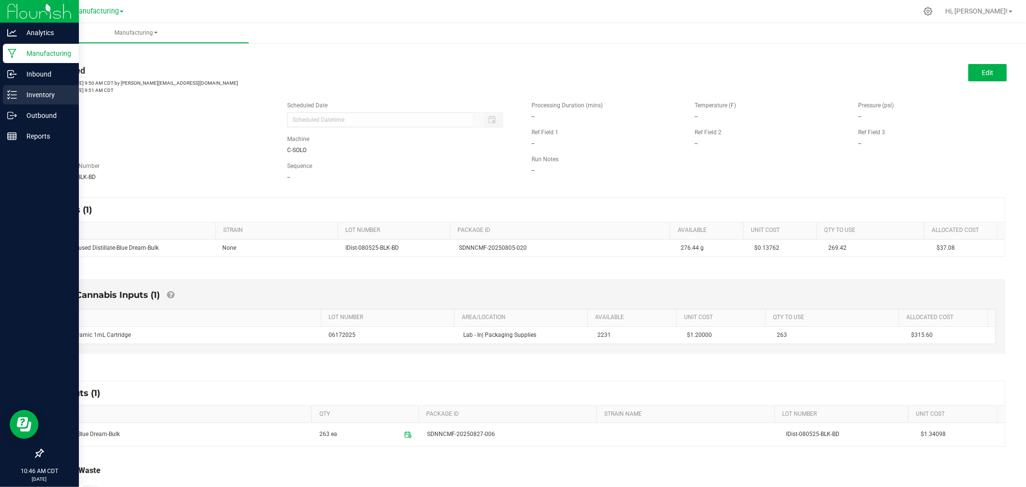  I want to click on span: Edit, so click(988, 73).